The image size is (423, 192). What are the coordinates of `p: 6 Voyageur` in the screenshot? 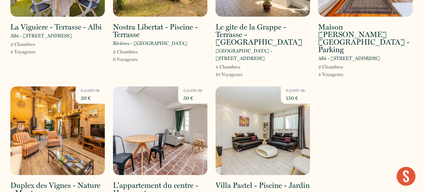 It's located at (125, 59).